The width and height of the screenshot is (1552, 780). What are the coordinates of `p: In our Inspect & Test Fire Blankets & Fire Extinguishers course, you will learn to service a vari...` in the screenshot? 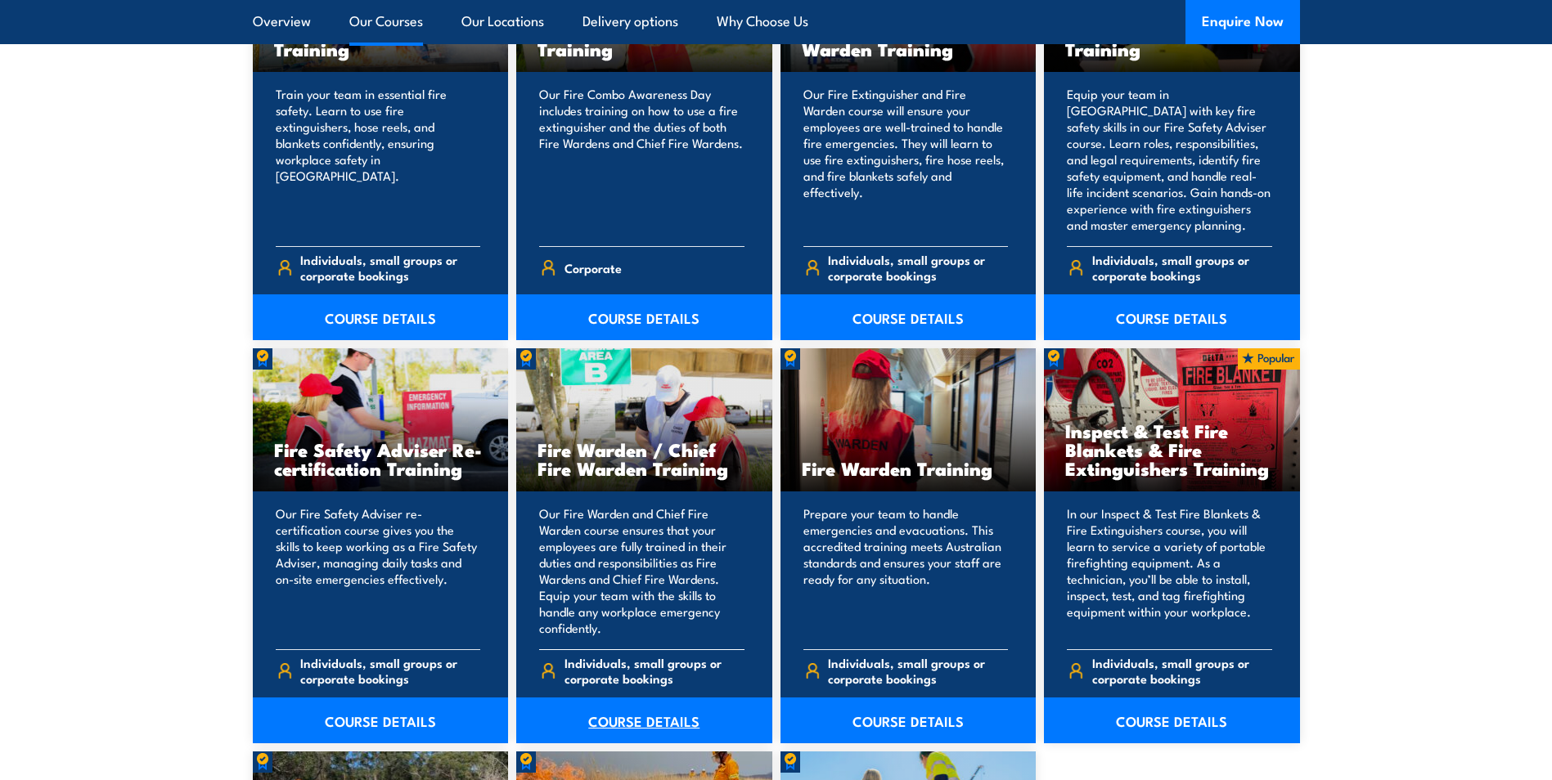 It's located at (1169, 571).